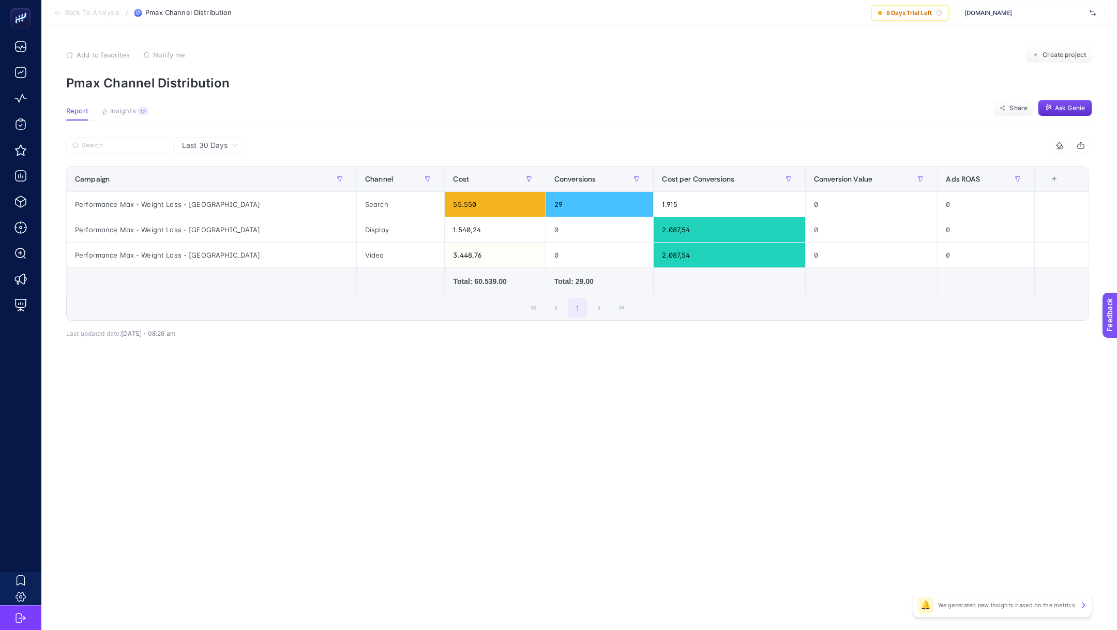 The height and width of the screenshot is (630, 1117). What do you see at coordinates (729, 204) in the screenshot?
I see `div: 1.915` at bounding box center [729, 204].